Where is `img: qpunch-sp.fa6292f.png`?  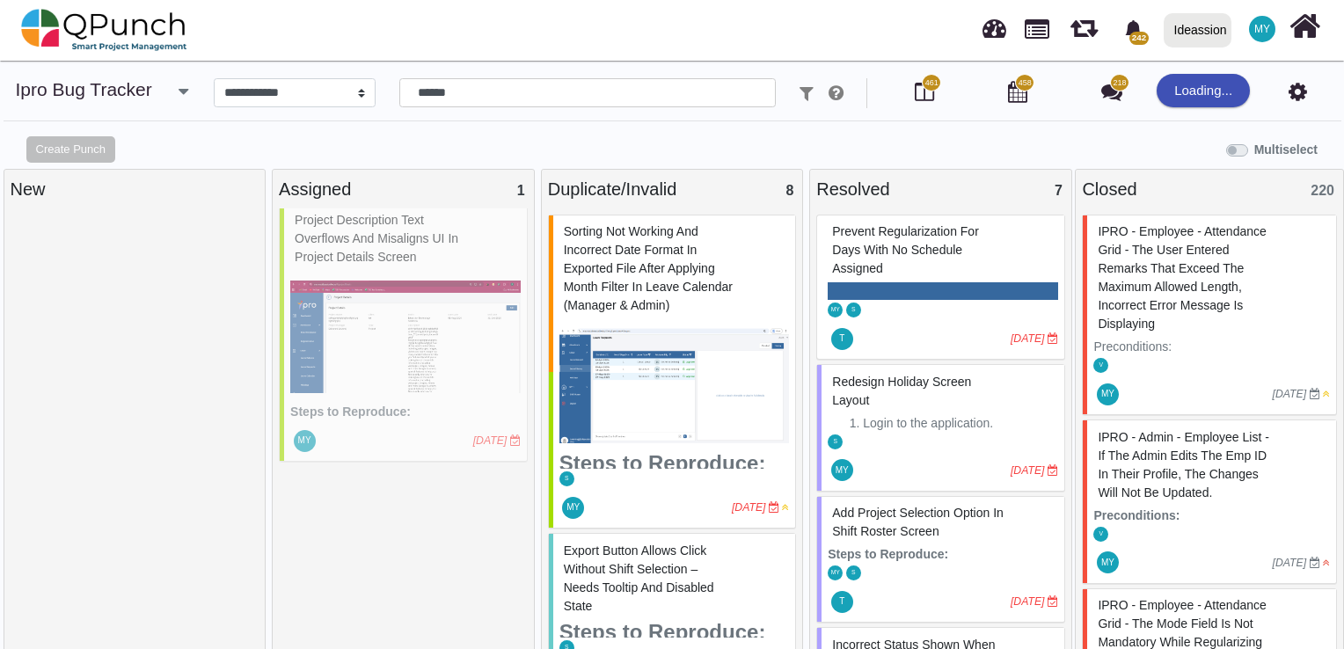
img: qpunch-sp.fa6292f.png is located at coordinates (104, 30).